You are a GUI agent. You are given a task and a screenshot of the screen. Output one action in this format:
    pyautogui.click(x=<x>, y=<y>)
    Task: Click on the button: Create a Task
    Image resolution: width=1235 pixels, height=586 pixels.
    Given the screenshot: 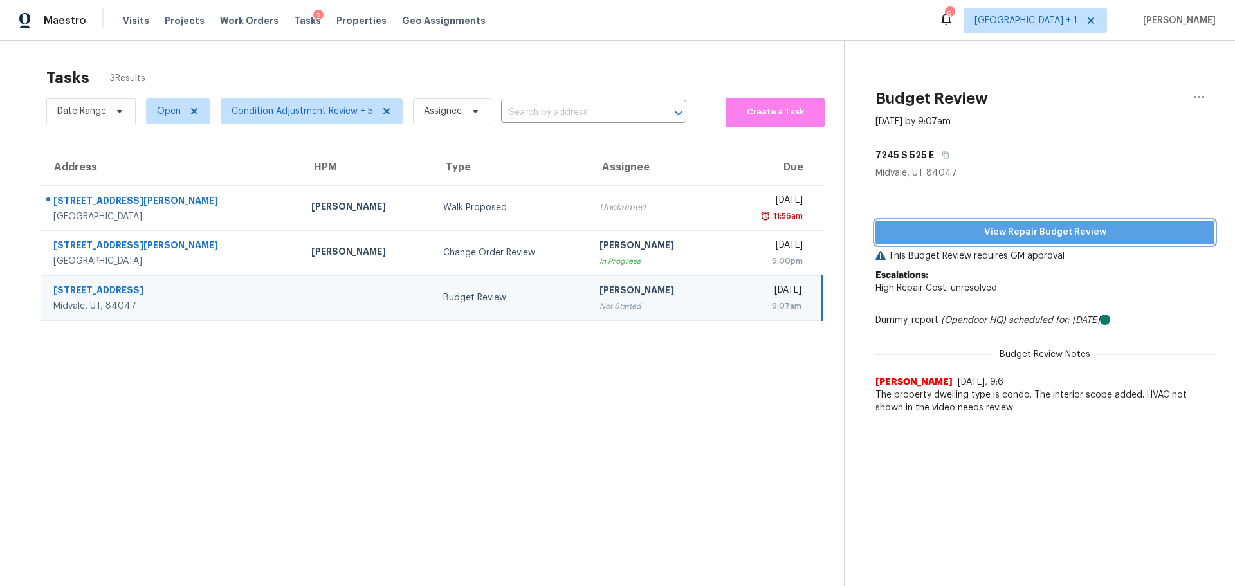 What is the action you would take?
    pyautogui.click(x=775, y=113)
    